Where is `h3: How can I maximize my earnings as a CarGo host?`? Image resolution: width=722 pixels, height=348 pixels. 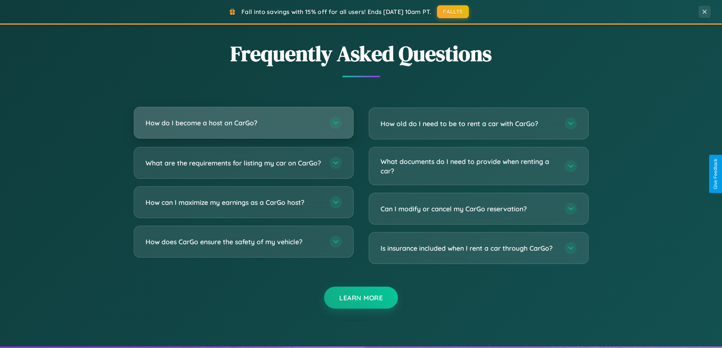 h3: How can I maximize my earnings as a CarGo host? is located at coordinates (234, 202).